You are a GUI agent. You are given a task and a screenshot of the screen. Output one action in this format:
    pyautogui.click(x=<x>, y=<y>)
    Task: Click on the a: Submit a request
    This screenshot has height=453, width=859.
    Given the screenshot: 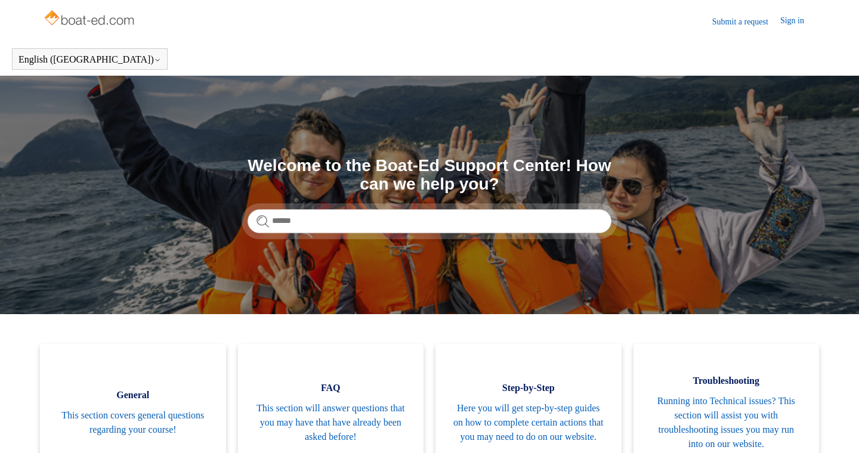 What is the action you would take?
    pyautogui.click(x=746, y=21)
    